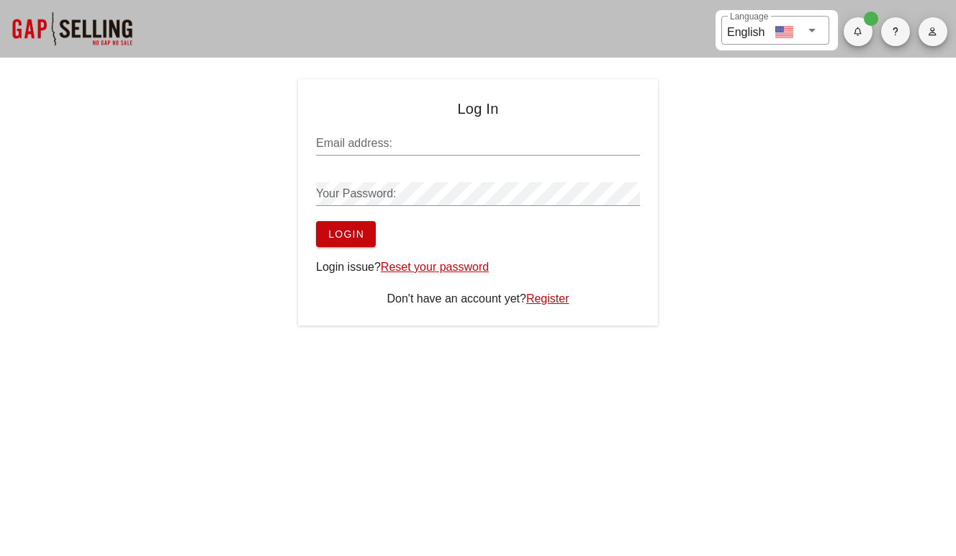  I want to click on div: Don't have an account yet?, so click(478, 299).